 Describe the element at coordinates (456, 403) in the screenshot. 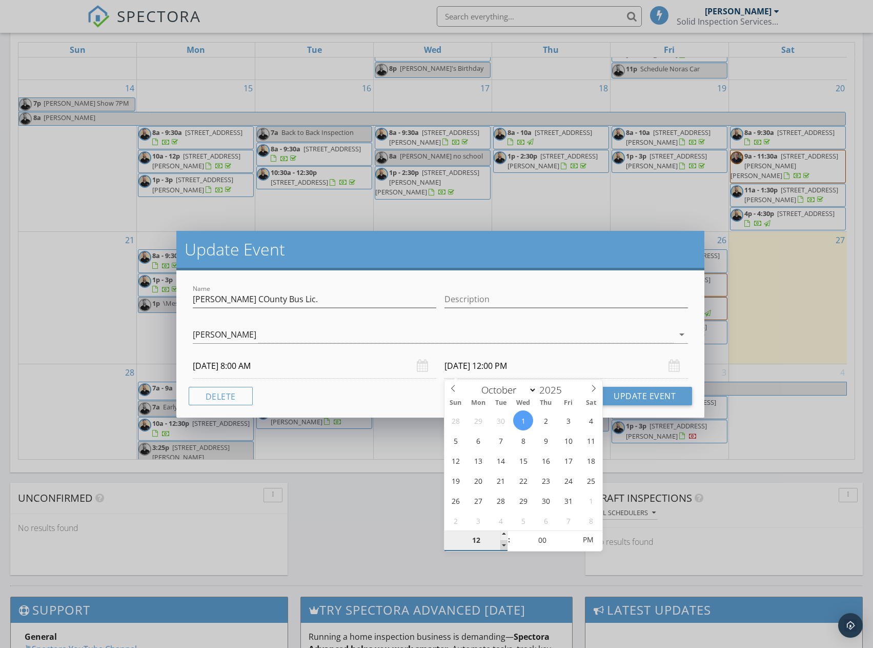

I see `span: Sun` at that location.